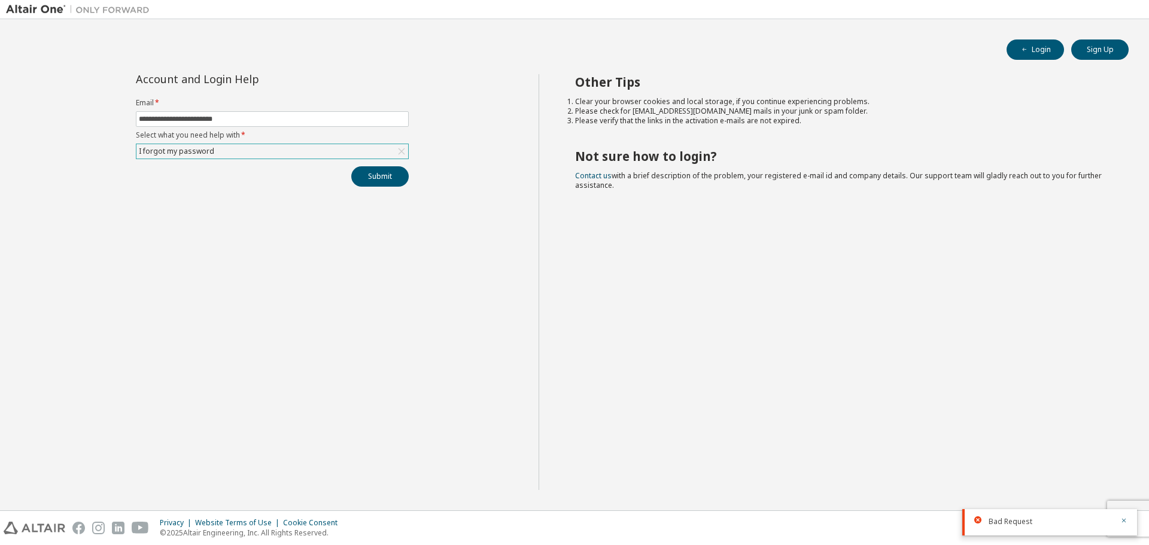 This screenshot has width=1149, height=545. What do you see at coordinates (78, 528) in the screenshot?
I see `img: facebook.svg` at bounding box center [78, 528].